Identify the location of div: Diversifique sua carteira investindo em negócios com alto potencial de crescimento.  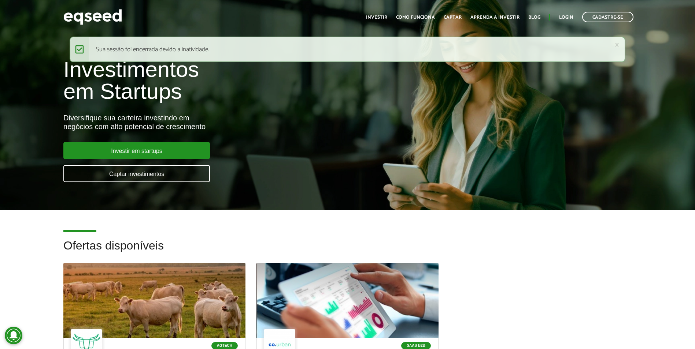
(231, 122).